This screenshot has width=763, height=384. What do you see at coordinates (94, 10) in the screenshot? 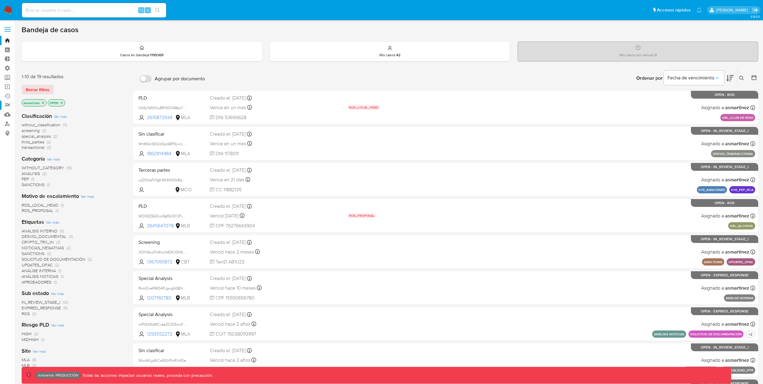
I see `input: Buscar usuario o caso...` at bounding box center [94, 10].